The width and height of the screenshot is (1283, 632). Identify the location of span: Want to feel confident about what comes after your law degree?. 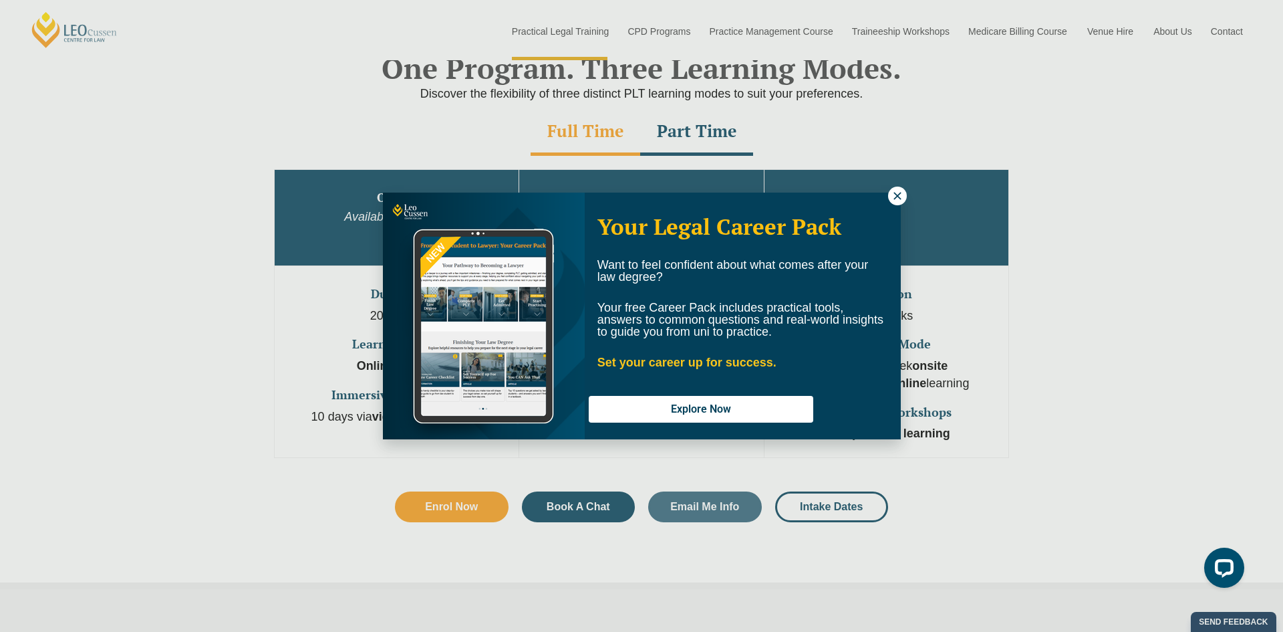
(733, 271).